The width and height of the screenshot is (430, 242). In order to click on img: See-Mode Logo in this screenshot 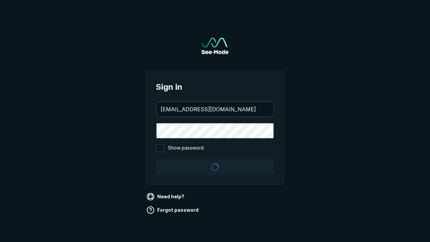, I will do `click(215, 46)`.